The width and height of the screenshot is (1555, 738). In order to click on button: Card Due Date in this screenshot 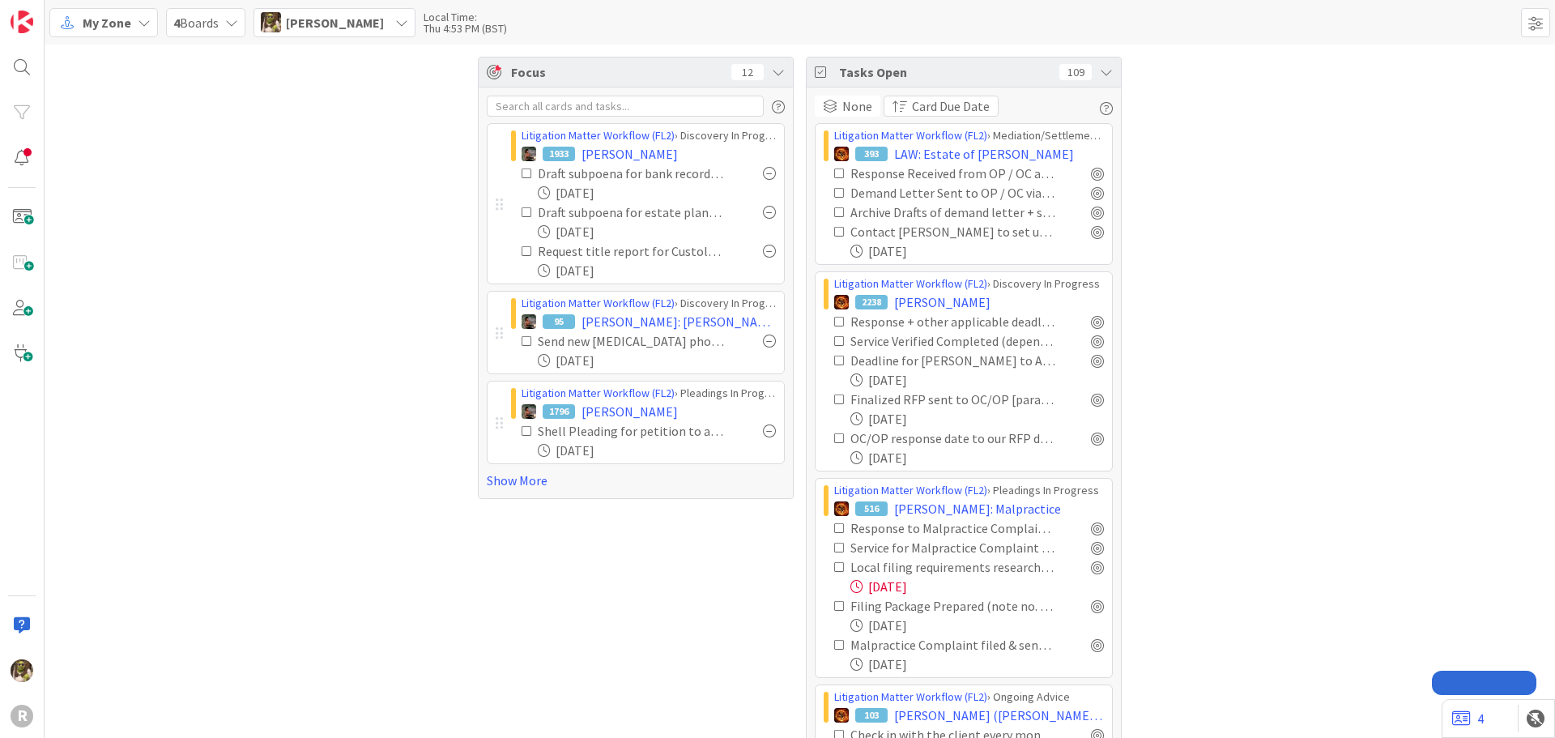, I will do `click(941, 106)`.